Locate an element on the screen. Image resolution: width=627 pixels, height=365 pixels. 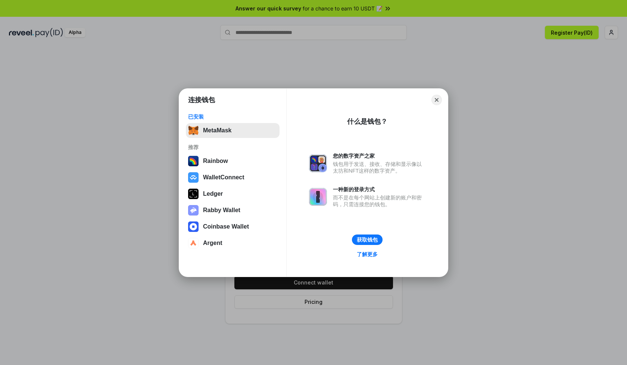
img: svg+xml,%3Csvg%20xmlns%3D%22http%3A%2F%2Fwww.w3.org%2F2000%2Fsvg%22%20width%3D%2228%22%20height%3... is located at coordinates (193, 194).